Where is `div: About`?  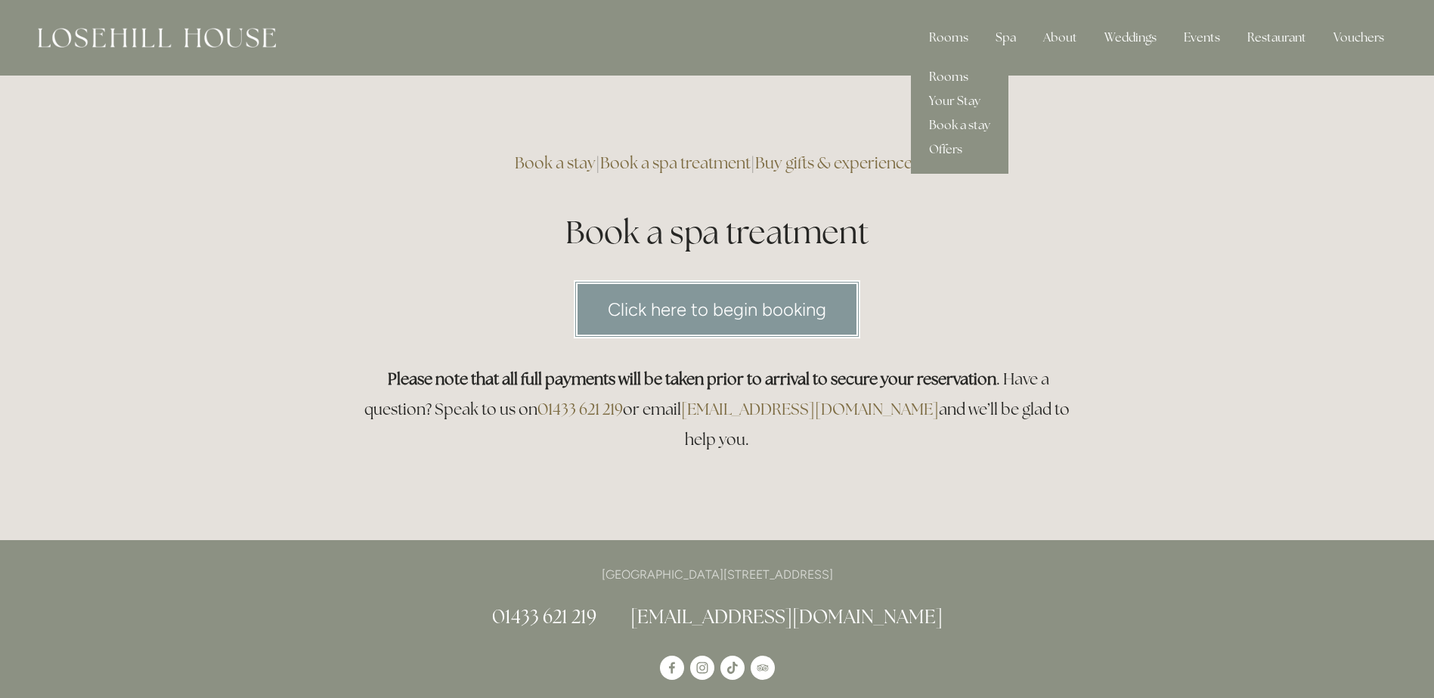
div: About is located at coordinates (1059, 38).